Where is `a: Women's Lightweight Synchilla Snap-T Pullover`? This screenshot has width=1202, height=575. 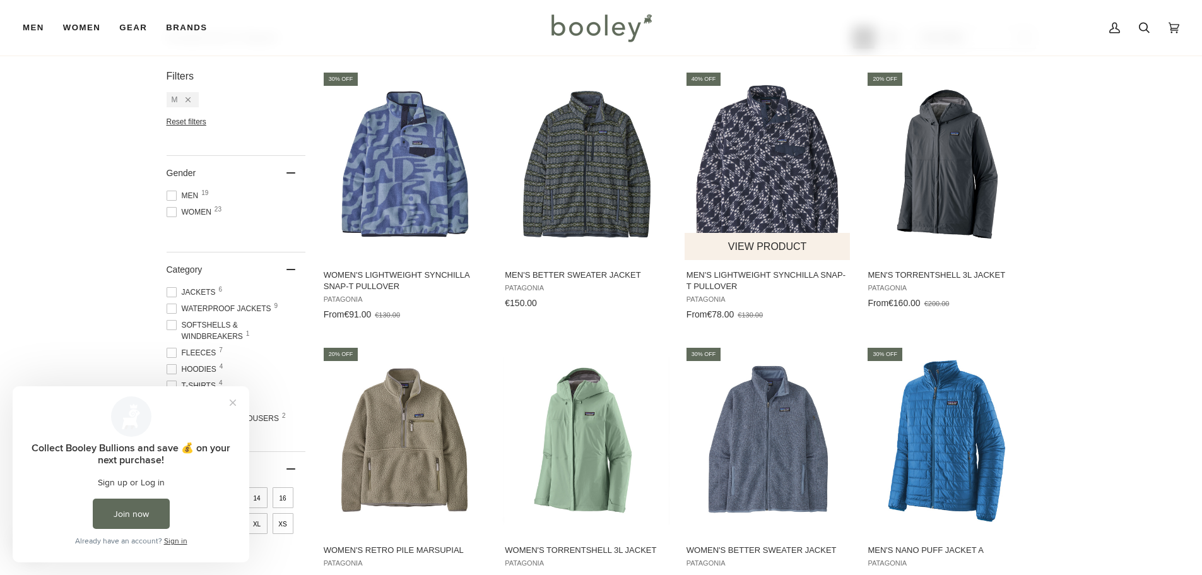 a: Women's Lightweight Synchilla Snap-T Pullover is located at coordinates (405, 197).